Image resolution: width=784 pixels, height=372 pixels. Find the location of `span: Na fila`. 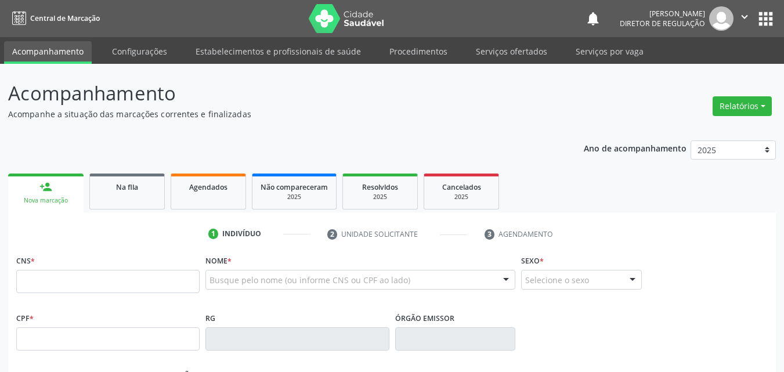

span: Na fila is located at coordinates (127, 187).